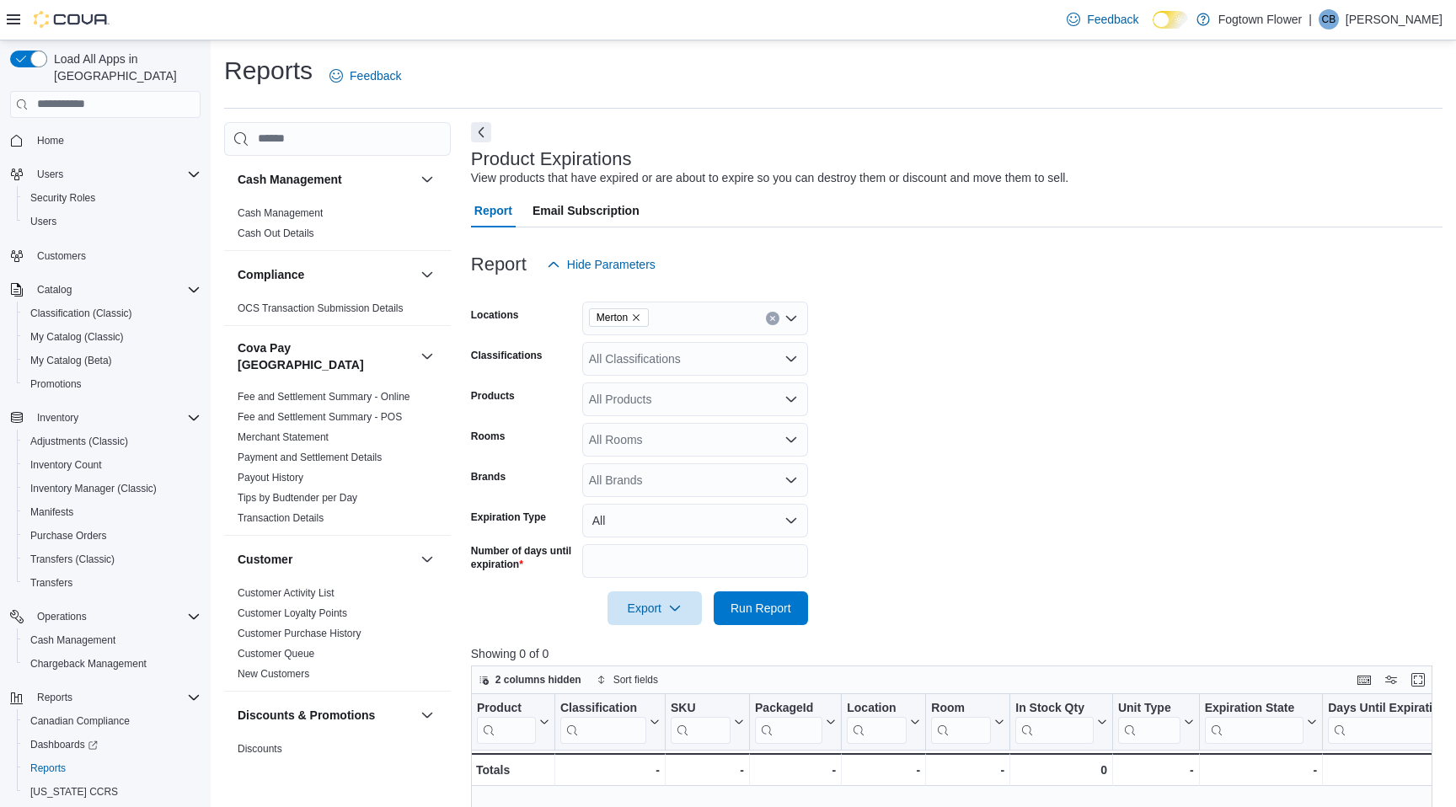 The height and width of the screenshot is (807, 1456). What do you see at coordinates (655, 609) in the screenshot?
I see `span: Export` at bounding box center [655, 609].